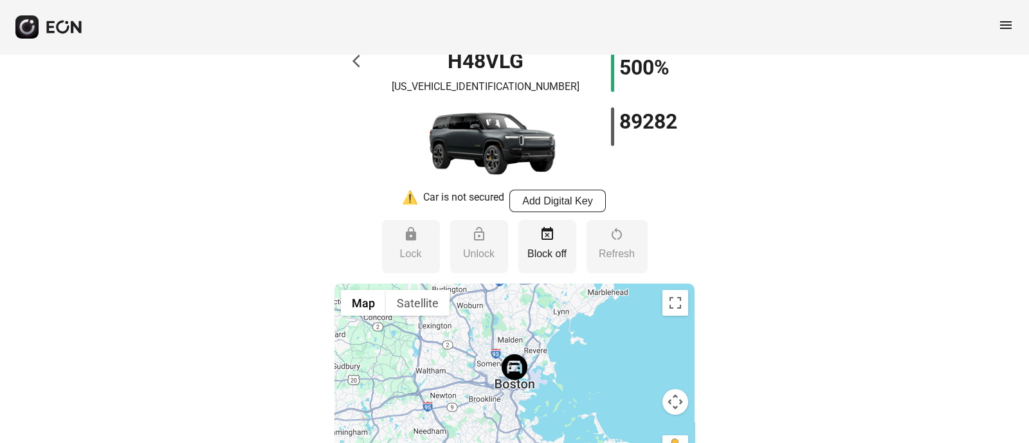  Describe the element at coordinates (1006, 25) in the screenshot. I see `span: menu` at that location.